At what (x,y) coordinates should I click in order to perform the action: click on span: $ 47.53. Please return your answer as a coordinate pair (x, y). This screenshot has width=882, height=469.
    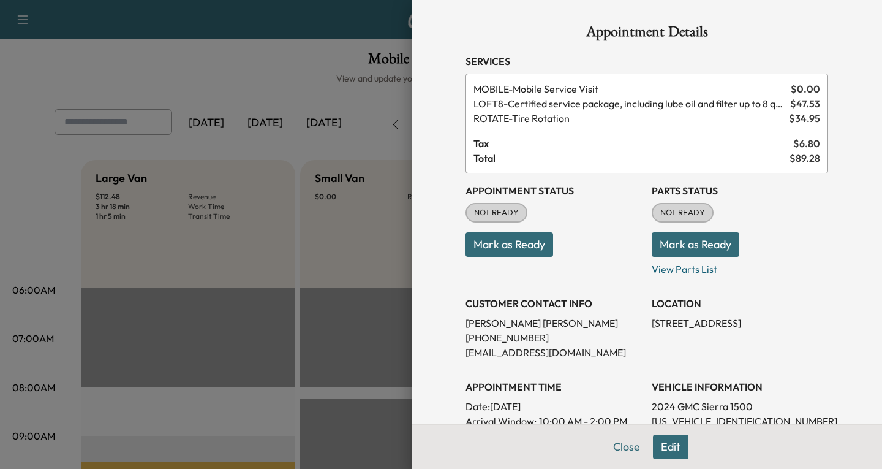
    Looking at the image, I should click on (805, 104).